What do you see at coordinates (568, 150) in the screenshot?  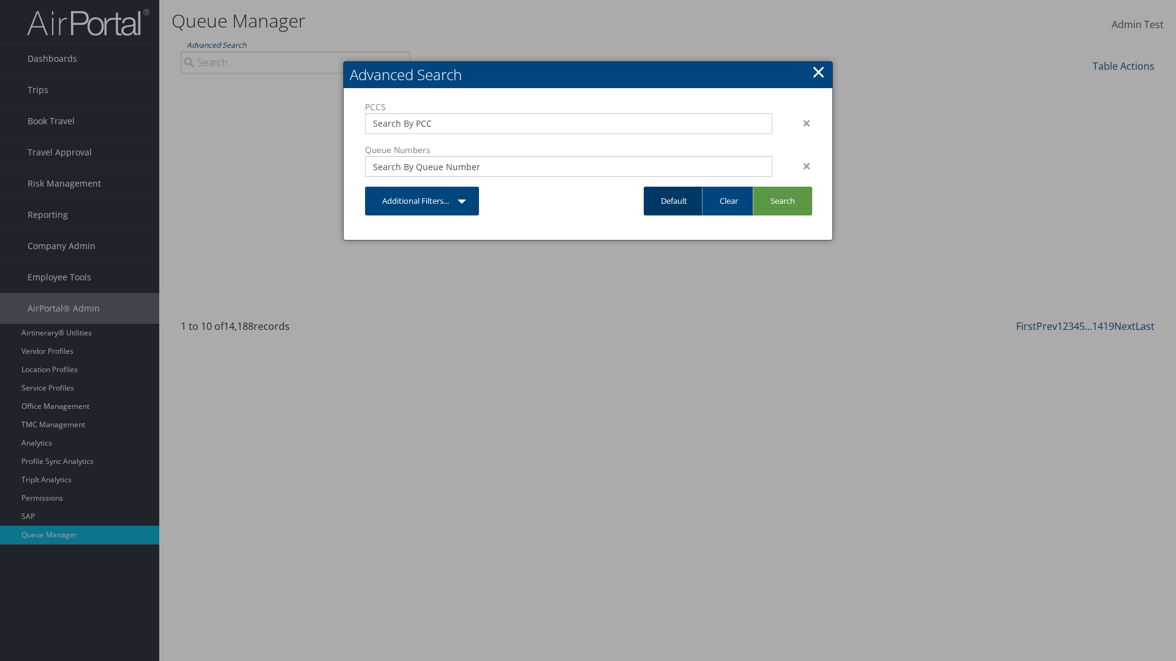 I see `label: Queue Numbers` at bounding box center [568, 150].